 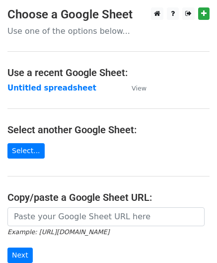 I want to click on input: Next, so click(x=20, y=255).